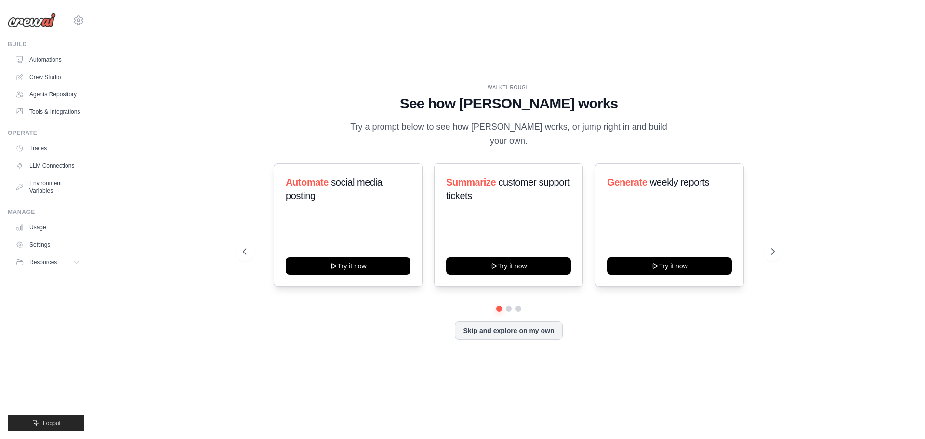  Describe the element at coordinates (334, 189) in the screenshot. I see `span: social media posting` at that location.